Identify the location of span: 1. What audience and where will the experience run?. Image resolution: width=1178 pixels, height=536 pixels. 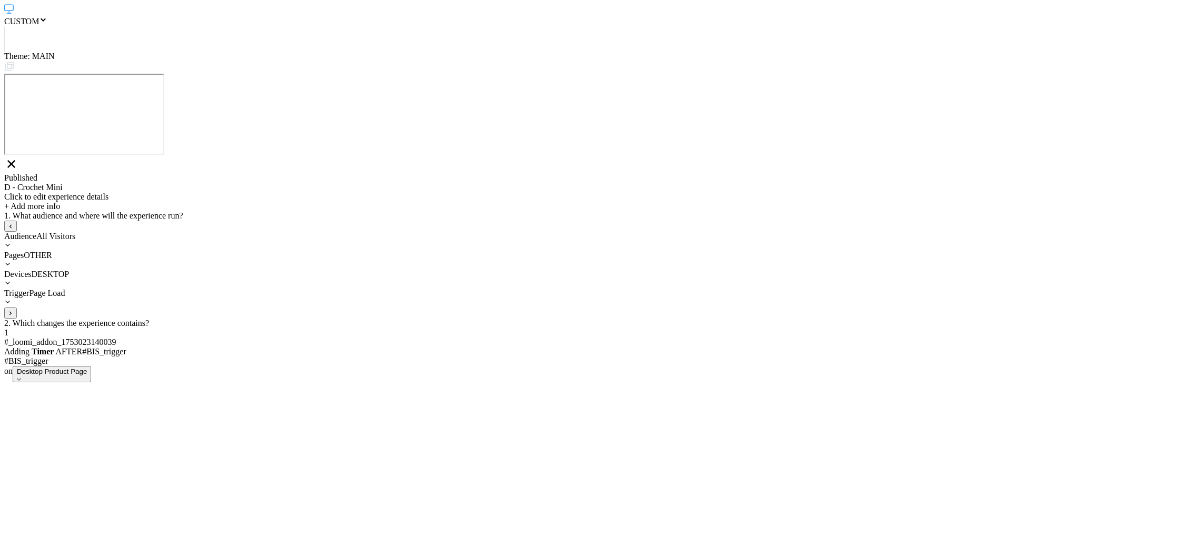
(94, 215).